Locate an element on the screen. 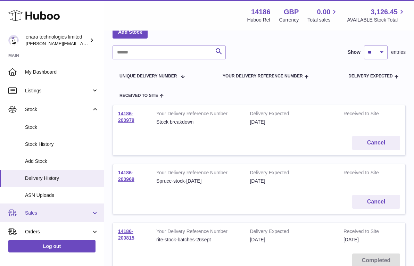 Image resolution: width=414 pixels, height=266 pixels. strong: GBP is located at coordinates (291, 12).